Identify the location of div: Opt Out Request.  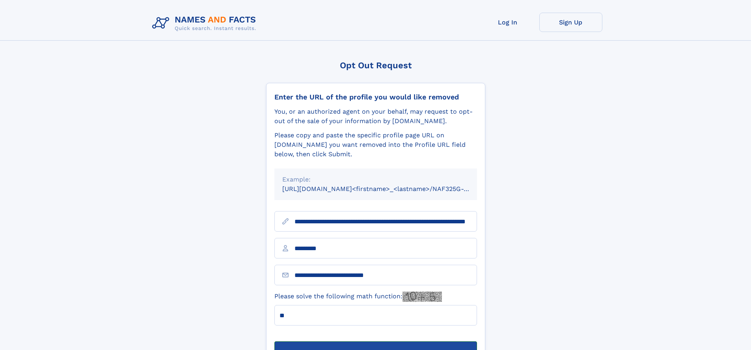
(376, 65).